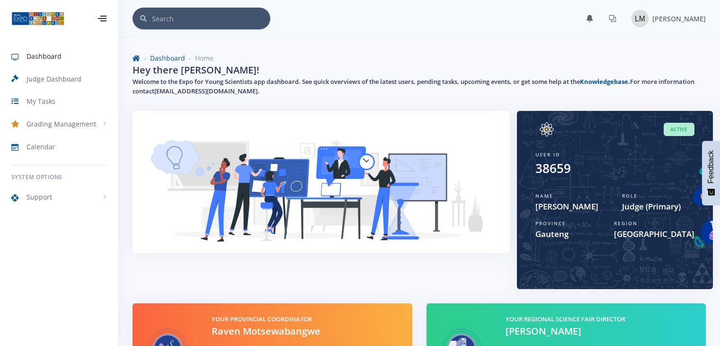 Image resolution: width=720 pixels, height=346 pixels. Describe the element at coordinates (600, 319) in the screenshot. I see `h5: Your Regional Science Fair Director` at that location.